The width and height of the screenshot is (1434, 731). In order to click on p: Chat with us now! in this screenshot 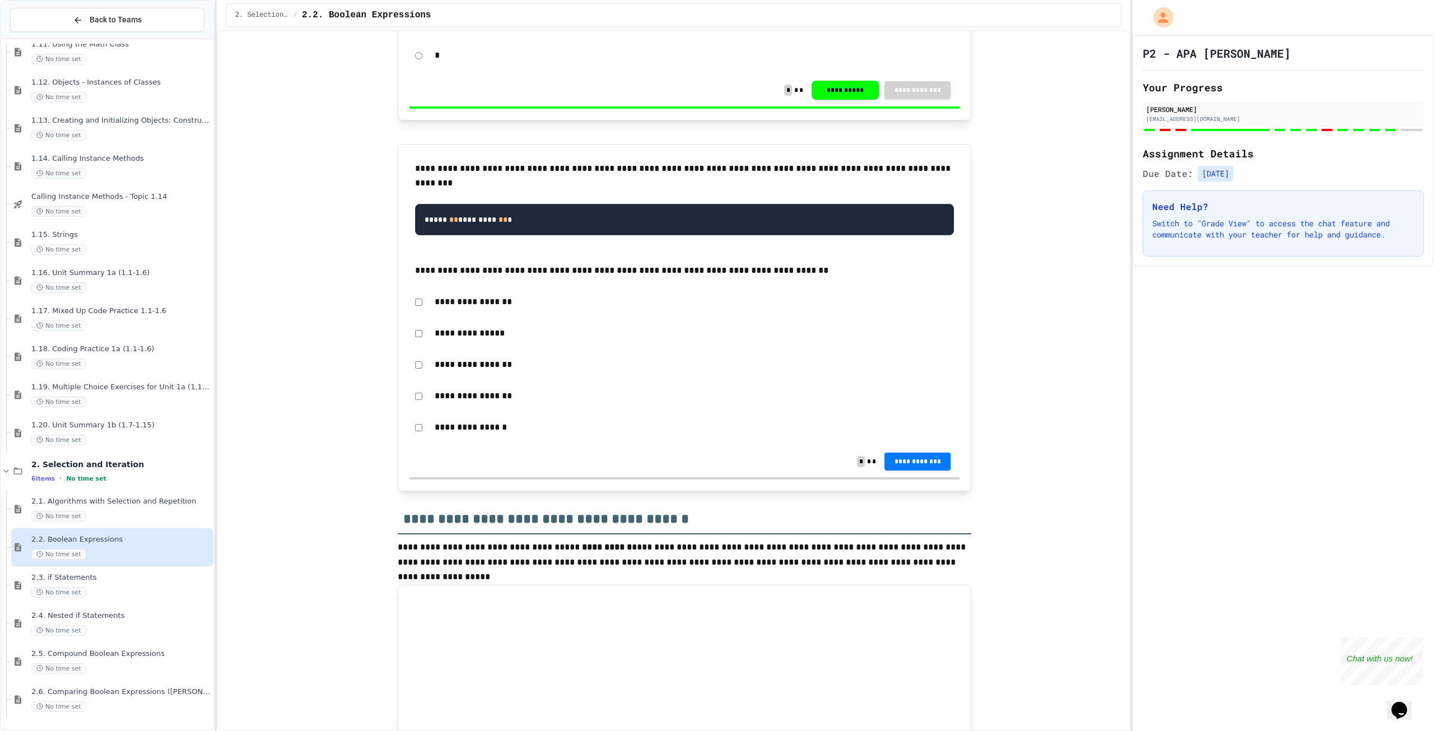, I will do `click(39, 21)`.